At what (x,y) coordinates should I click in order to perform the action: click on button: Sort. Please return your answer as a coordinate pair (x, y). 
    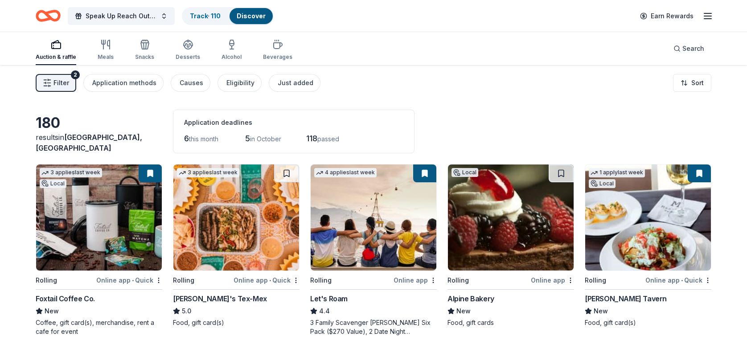
    Looking at the image, I should click on (692, 83).